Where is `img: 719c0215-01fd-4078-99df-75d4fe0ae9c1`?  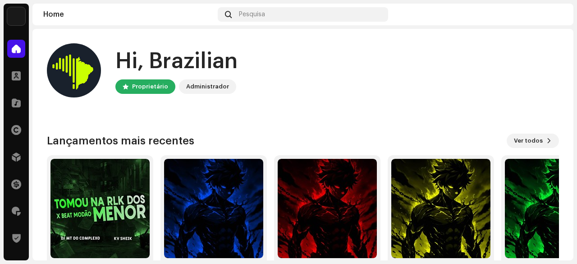 img: 719c0215-01fd-4078-99df-75d4fe0ae9c1 is located at coordinates (100, 208).